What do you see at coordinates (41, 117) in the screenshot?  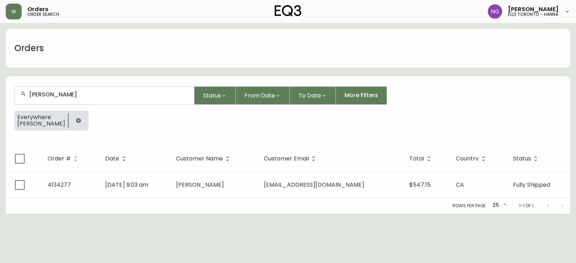 I see `span: Everywhere` at bounding box center [41, 117].